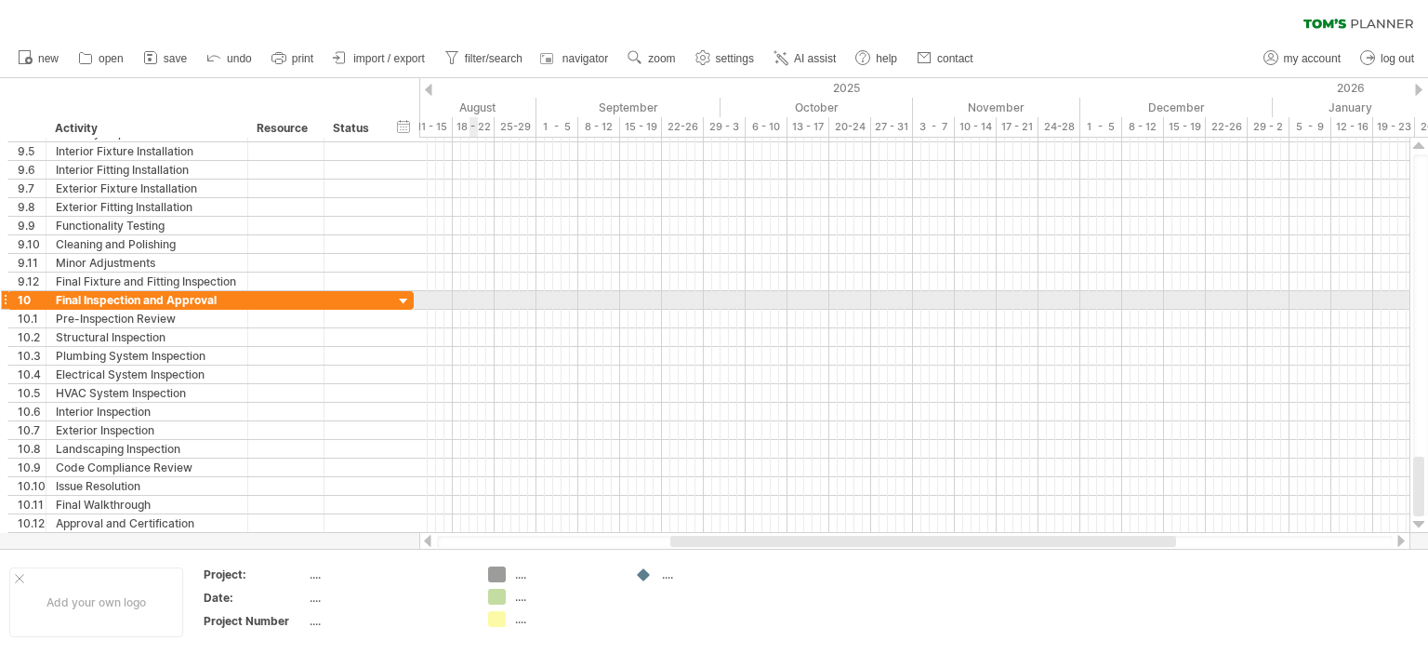 The image size is (1428, 654). I want to click on div: Approval and Certification, so click(147, 523).